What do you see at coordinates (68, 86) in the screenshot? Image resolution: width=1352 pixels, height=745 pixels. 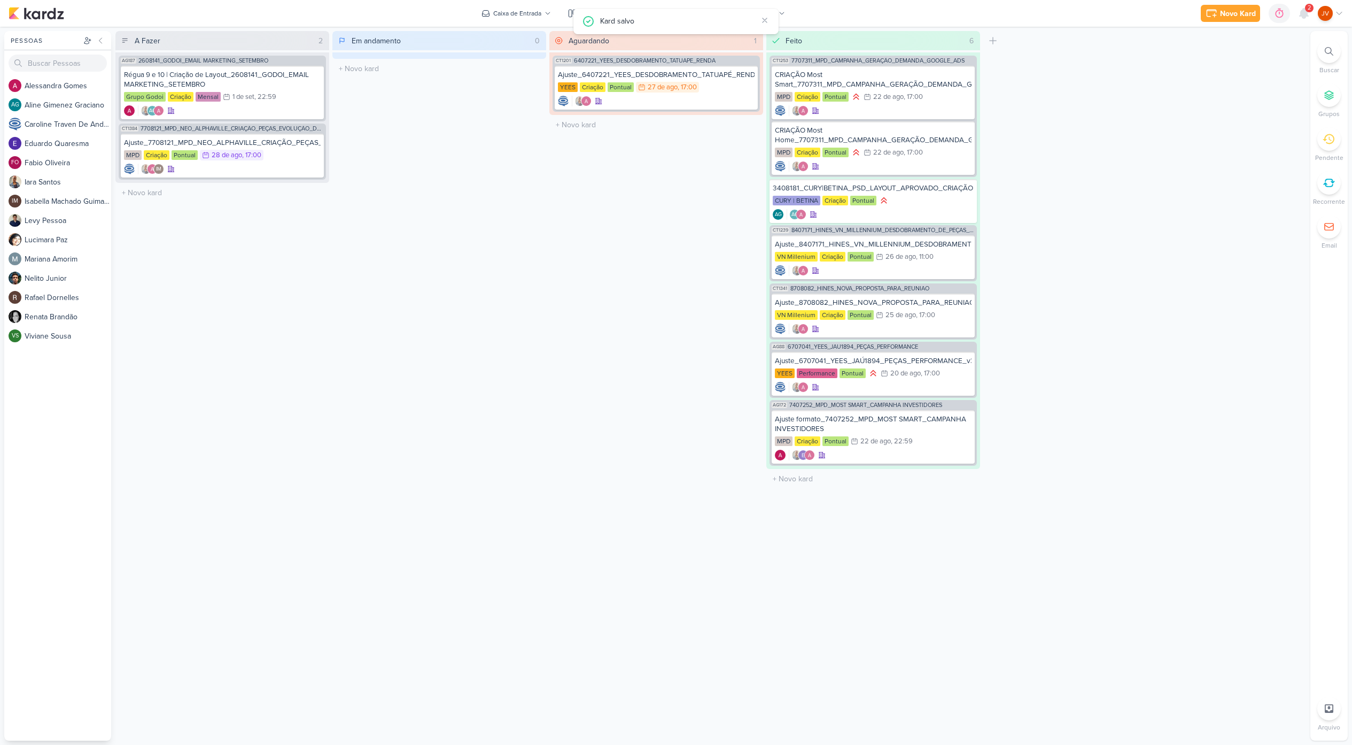 I see `div: A l e s s a n d r a G o m e s` at bounding box center [68, 86].